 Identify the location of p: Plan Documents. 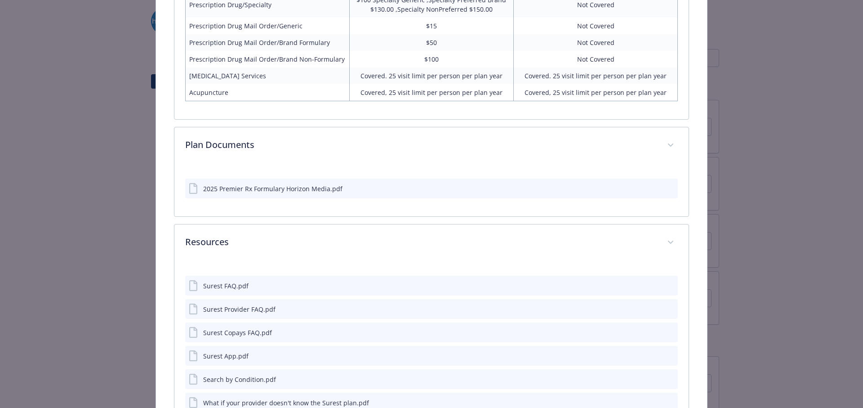
(421, 145).